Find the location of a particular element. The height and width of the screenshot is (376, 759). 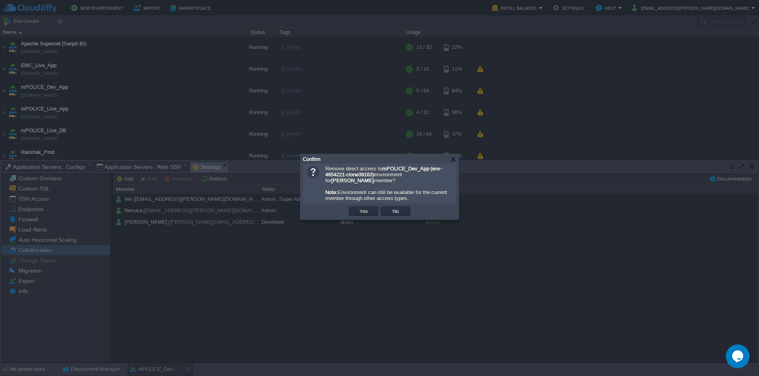

span: Remove direct access to environment for member? Environment can still be available for the curren... is located at coordinates (386, 184).